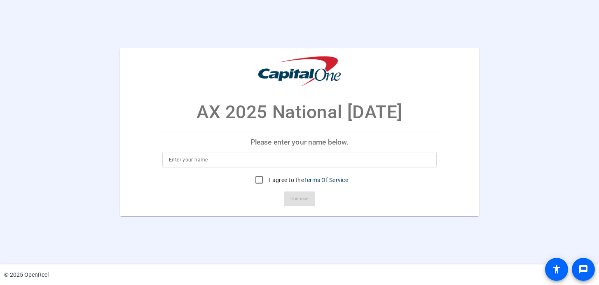 The image size is (599, 285). I want to click on mat-icon: accessibility, so click(556, 269).